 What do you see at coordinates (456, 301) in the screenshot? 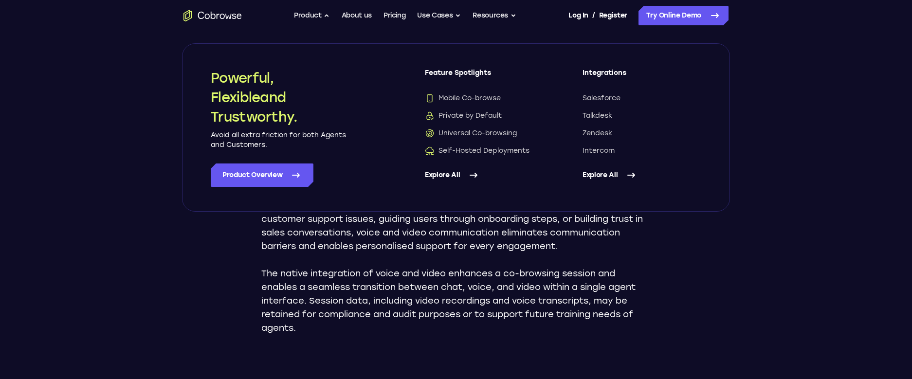
I see `p: The native integration of voice and video enhances a co-browsing session and enables a seamless t...` at bounding box center [456, 301].